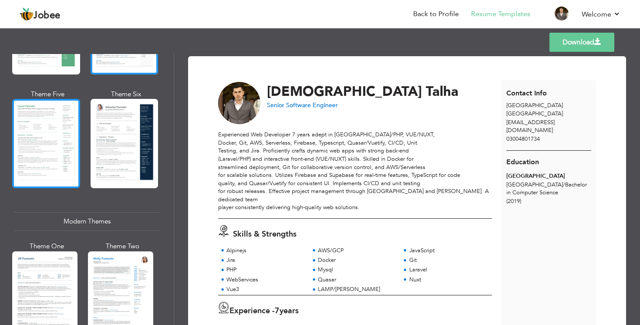  Describe the element at coordinates (265, 289) in the screenshot. I see `div: Vue3` at that location.